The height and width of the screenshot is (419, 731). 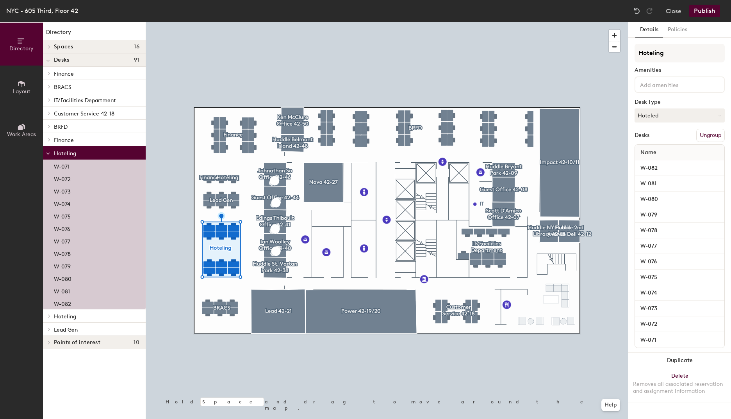 What do you see at coordinates (62, 303) in the screenshot?
I see `p: W-082` at bounding box center [62, 303].